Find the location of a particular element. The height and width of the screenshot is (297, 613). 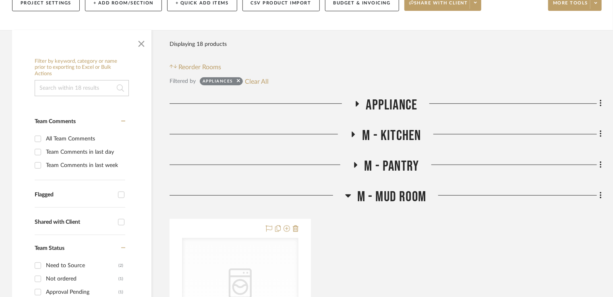

h6: Filter by keyword, category or name prior to exporting to Excel or Bulk Actions is located at coordinates (82, 68).